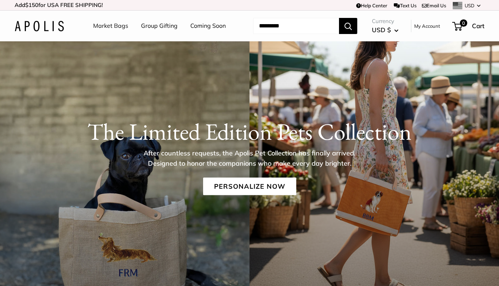 The image size is (499, 286). What do you see at coordinates (405, 5) in the screenshot?
I see `a: Text Us` at bounding box center [405, 5].